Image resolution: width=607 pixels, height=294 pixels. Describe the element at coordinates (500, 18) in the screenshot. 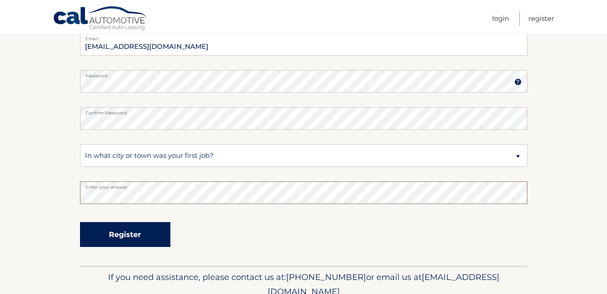

I see `a: Login` at that location.